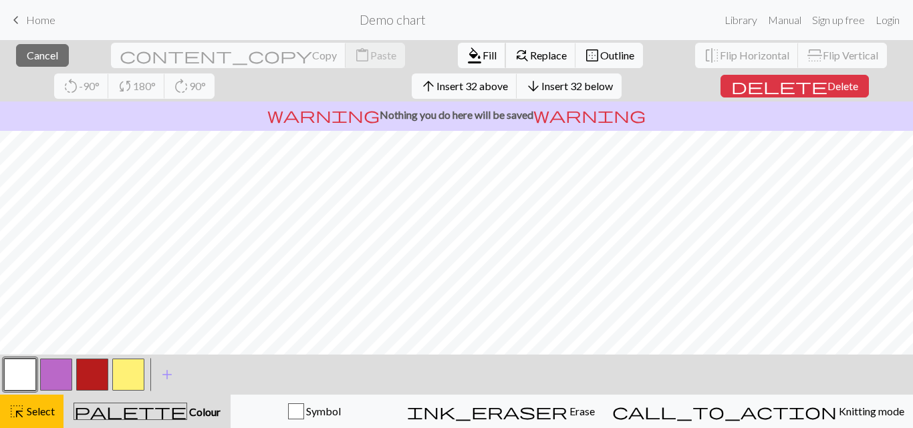 Image resolution: width=913 pixels, height=428 pixels. Describe the element at coordinates (741, 20) in the screenshot. I see `a: Library` at that location.